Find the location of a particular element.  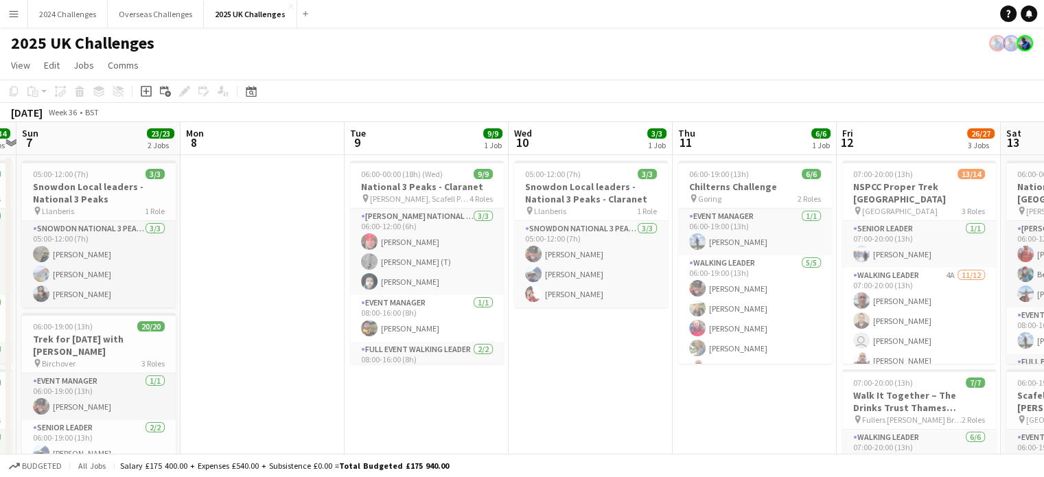

span: Jobs is located at coordinates (84, 65).